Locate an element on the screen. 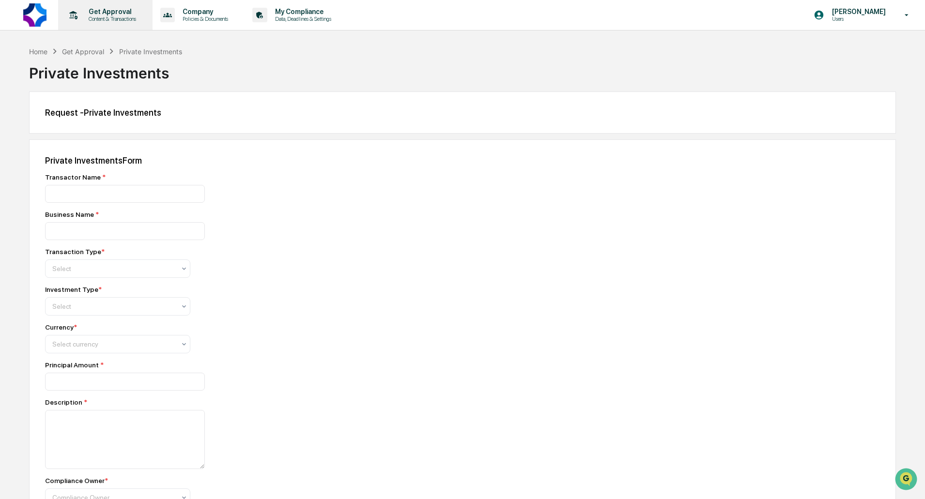 This screenshot has height=499, width=925. div: Principal Amount is located at coordinates (215, 365).